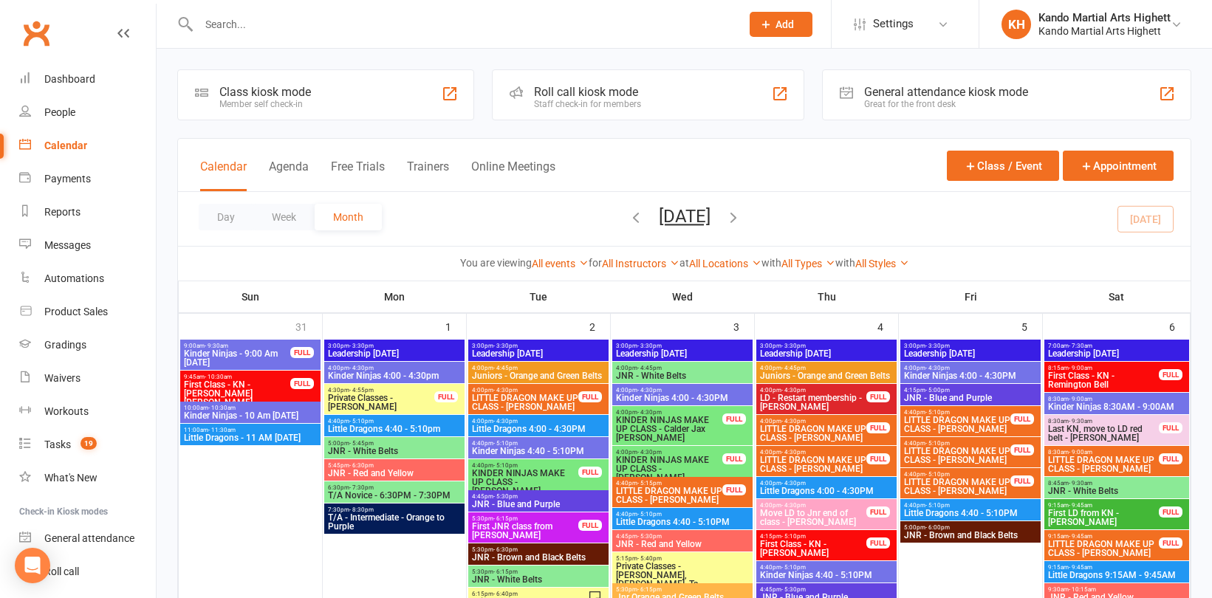 The image size is (1212, 598). What do you see at coordinates (1103, 380) in the screenshot?
I see `span: First Class - KN - Remington Bell` at bounding box center [1103, 380].